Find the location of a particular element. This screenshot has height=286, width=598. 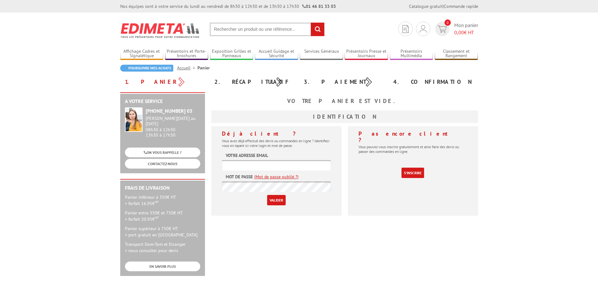

h2: Frais de Livraison is located at coordinates (163, 188).